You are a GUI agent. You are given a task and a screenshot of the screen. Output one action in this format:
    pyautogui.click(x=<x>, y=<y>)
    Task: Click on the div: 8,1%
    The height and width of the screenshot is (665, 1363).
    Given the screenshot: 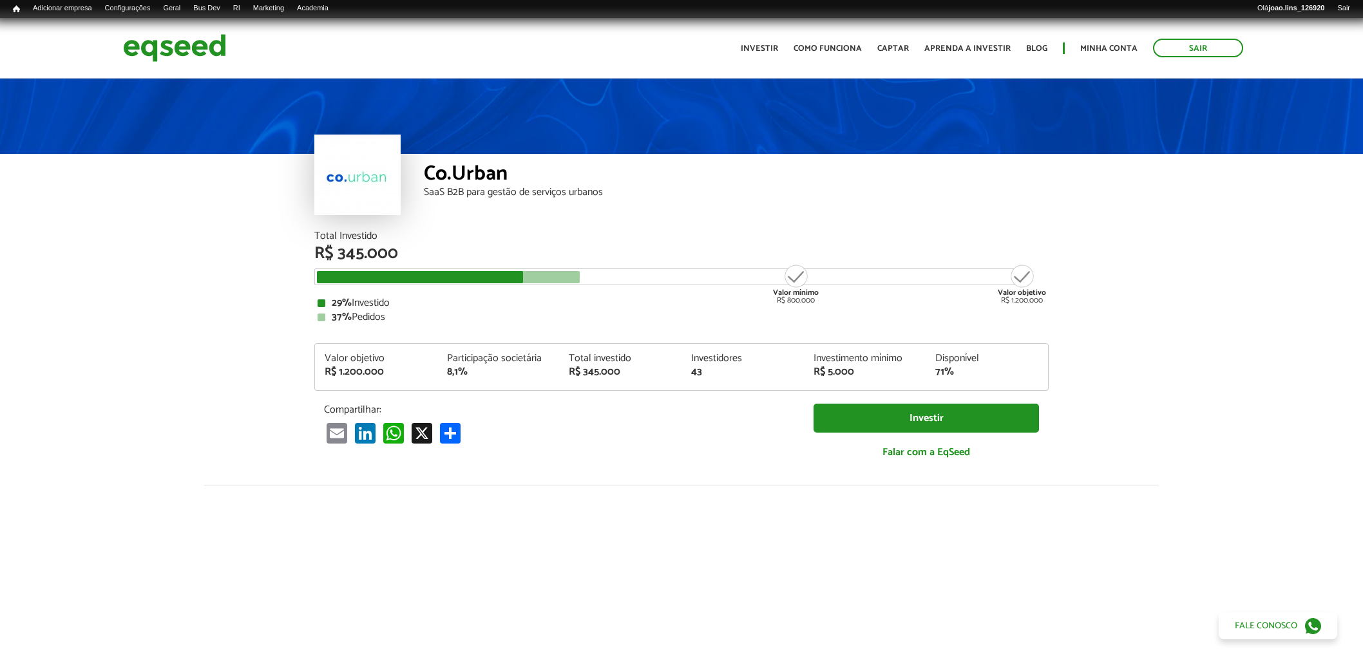 What is the action you would take?
    pyautogui.click(x=499, y=372)
    